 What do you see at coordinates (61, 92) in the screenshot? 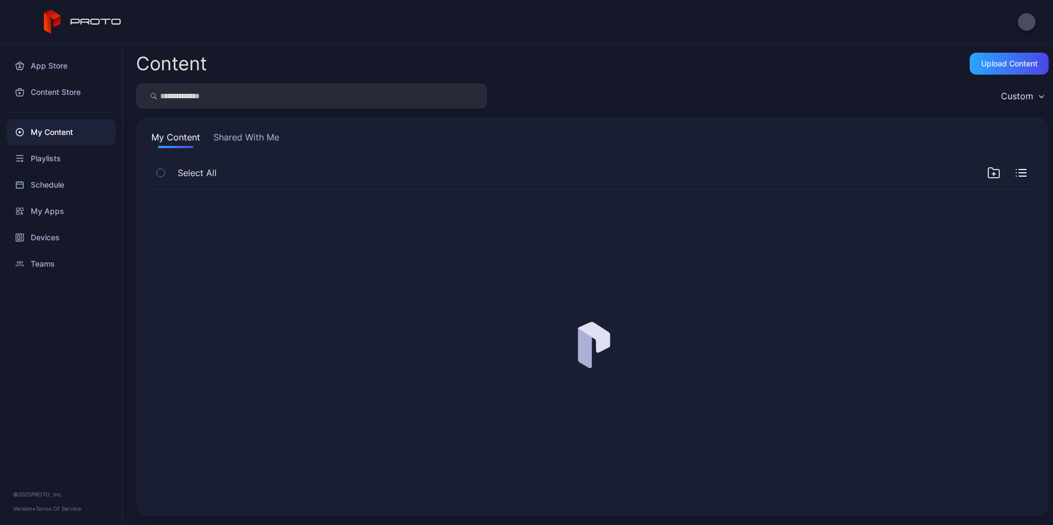
I see `div: Content Store` at bounding box center [61, 92].